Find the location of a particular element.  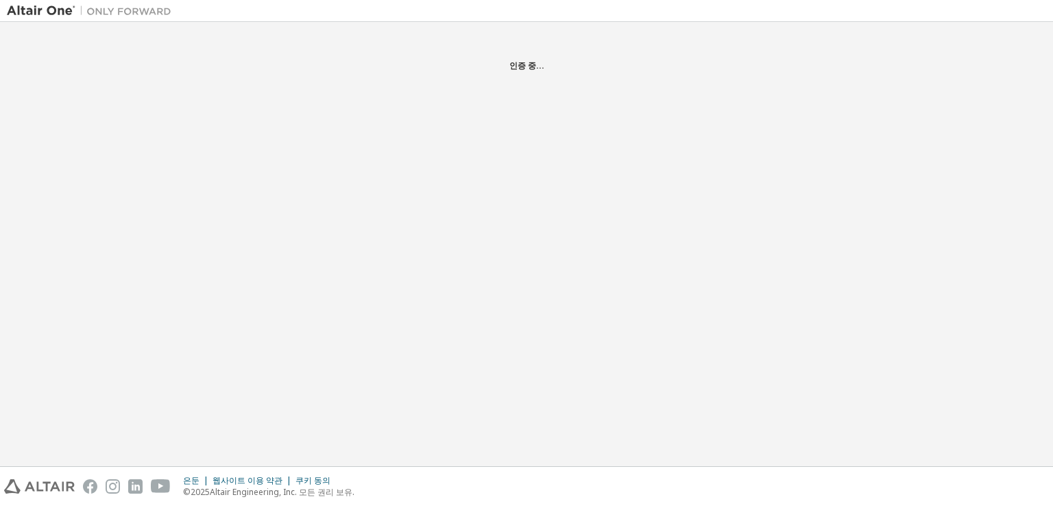

img: 알타이르 원 is located at coordinates (93, 11).